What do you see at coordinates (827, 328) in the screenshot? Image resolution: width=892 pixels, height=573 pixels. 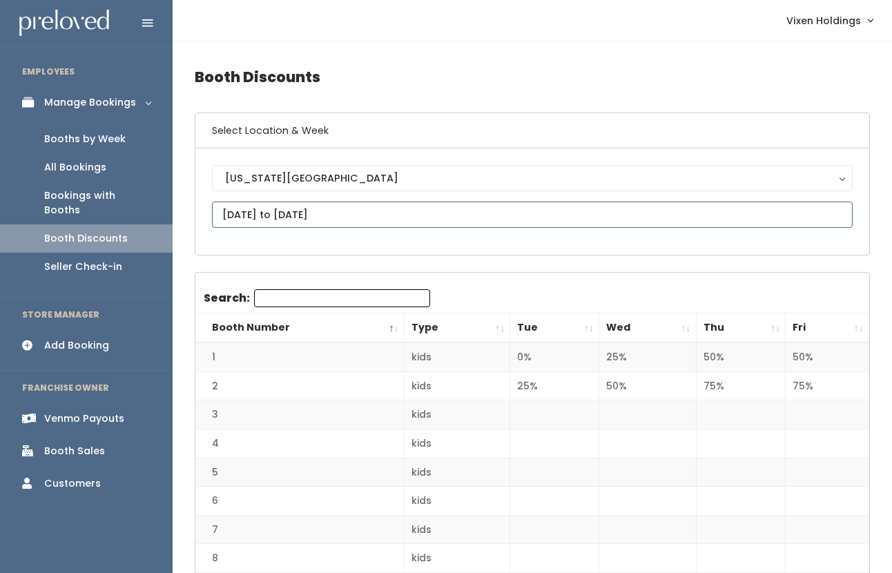 I see `th: Fri: activate to sort column ascending` at bounding box center [827, 328].